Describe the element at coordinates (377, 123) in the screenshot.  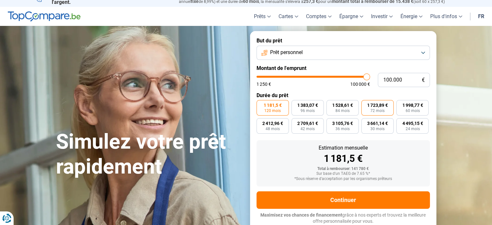
I see `span: 3 661,14 €` at that location.